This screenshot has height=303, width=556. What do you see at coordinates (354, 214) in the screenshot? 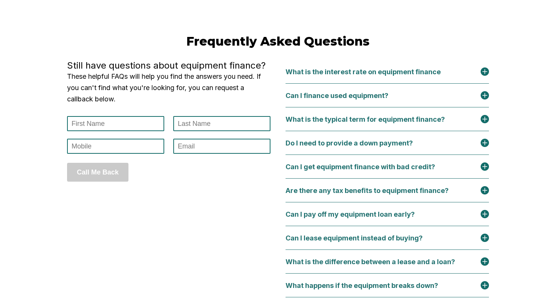
I see `div: Can I pay off my equipment loan early?` at bounding box center [354, 214].